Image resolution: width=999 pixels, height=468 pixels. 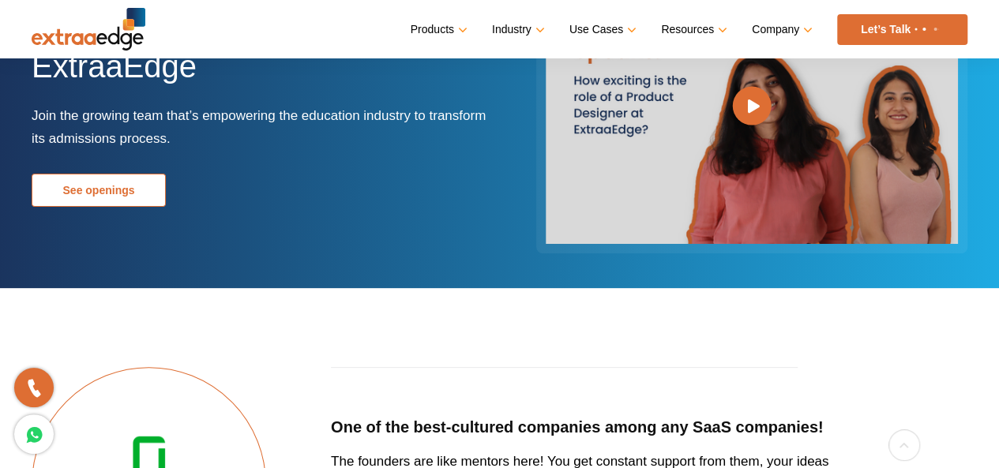 I want to click on a: Let’s Talk, so click(x=902, y=29).